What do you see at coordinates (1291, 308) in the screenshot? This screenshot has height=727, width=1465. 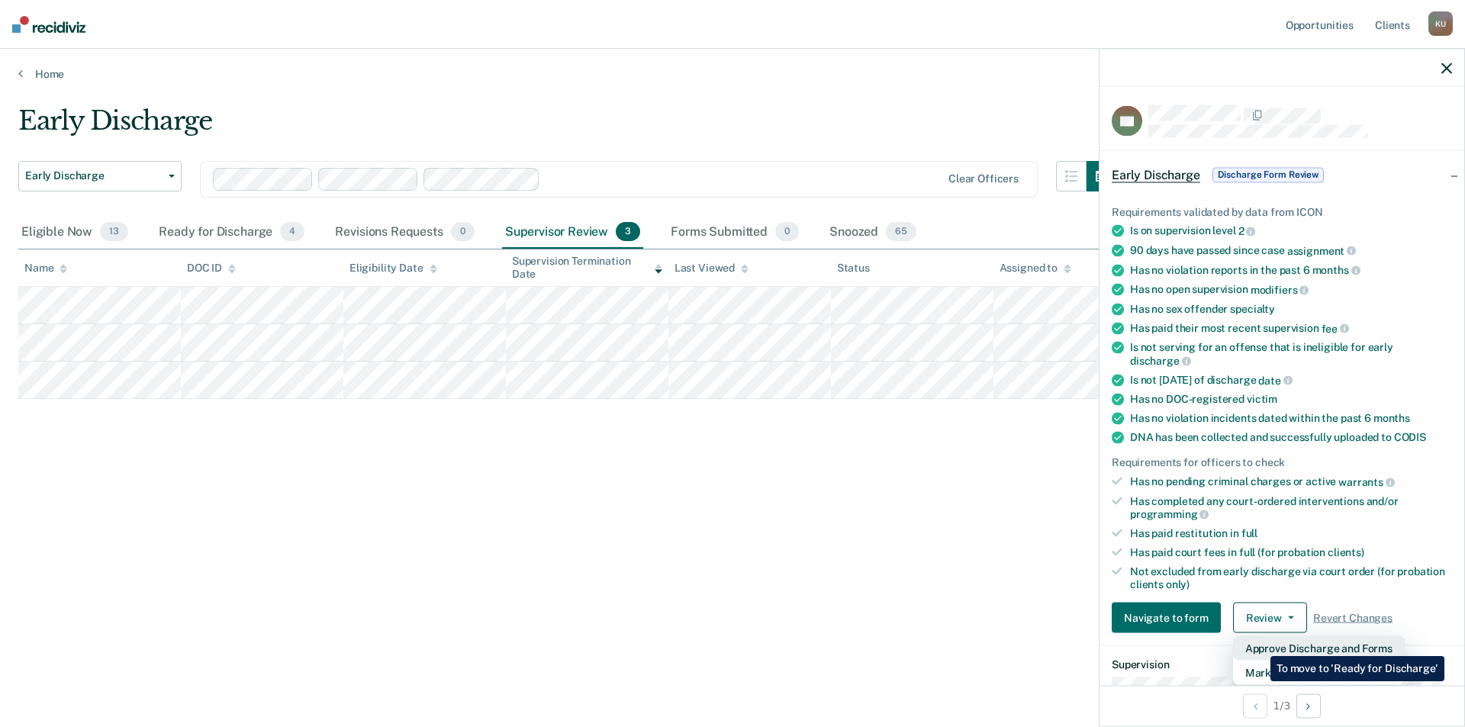 I see `div: Has no sex offender` at bounding box center [1291, 308].